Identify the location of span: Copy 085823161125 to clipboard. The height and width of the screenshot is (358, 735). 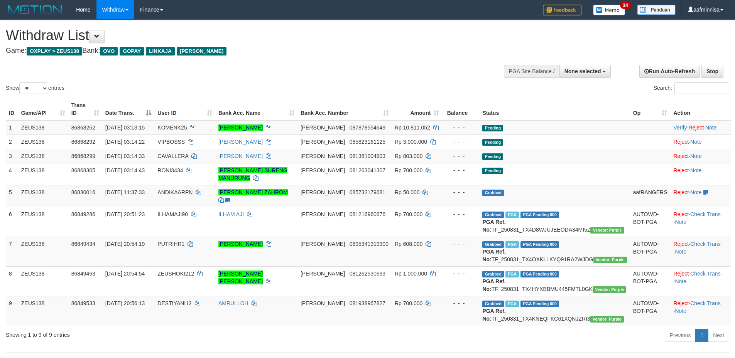
(367, 142).